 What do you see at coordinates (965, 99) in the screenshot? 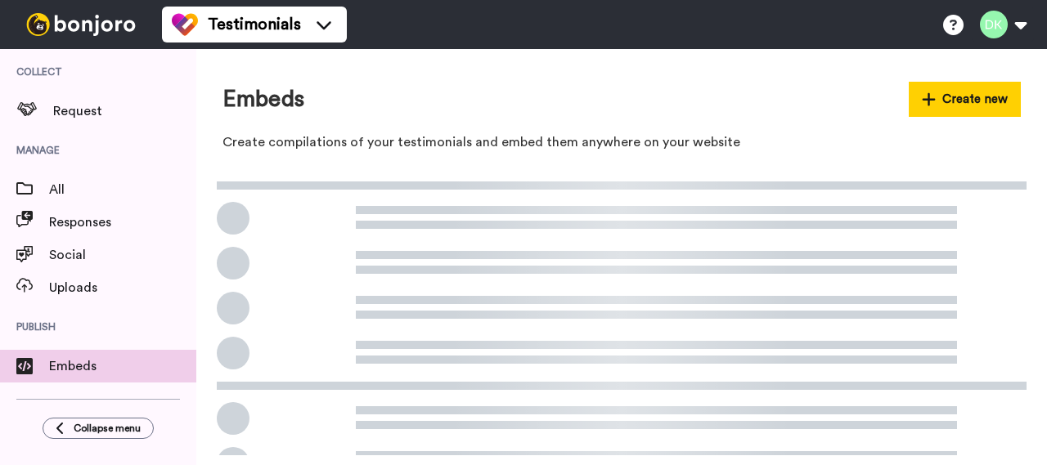
I see `button: Create new` at bounding box center [965, 99].